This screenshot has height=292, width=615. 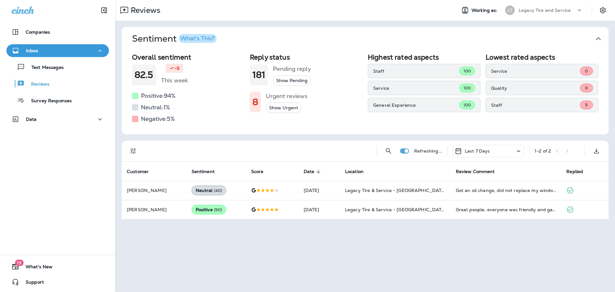 What do you see at coordinates (292, 80) in the screenshot?
I see `button: Show Pending` at bounding box center [292, 80].